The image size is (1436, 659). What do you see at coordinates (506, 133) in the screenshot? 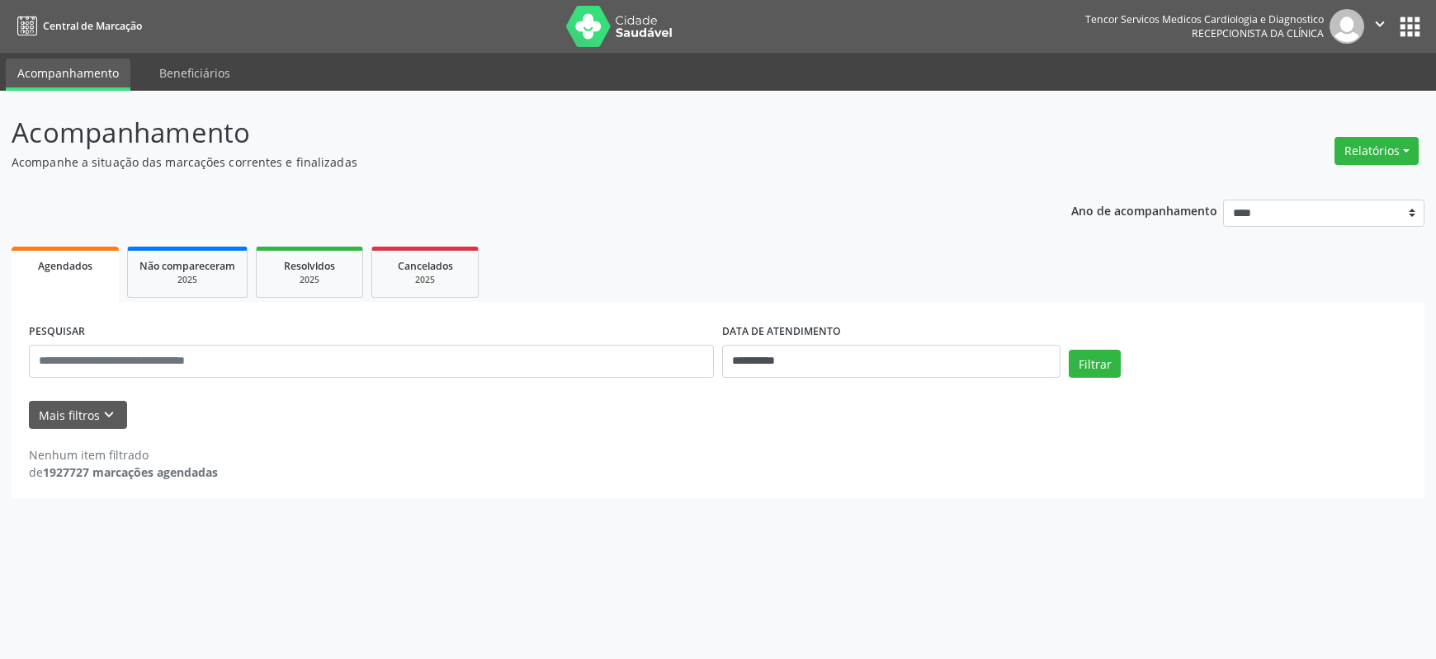
I see `p: Acompanhamento` at bounding box center [506, 133].